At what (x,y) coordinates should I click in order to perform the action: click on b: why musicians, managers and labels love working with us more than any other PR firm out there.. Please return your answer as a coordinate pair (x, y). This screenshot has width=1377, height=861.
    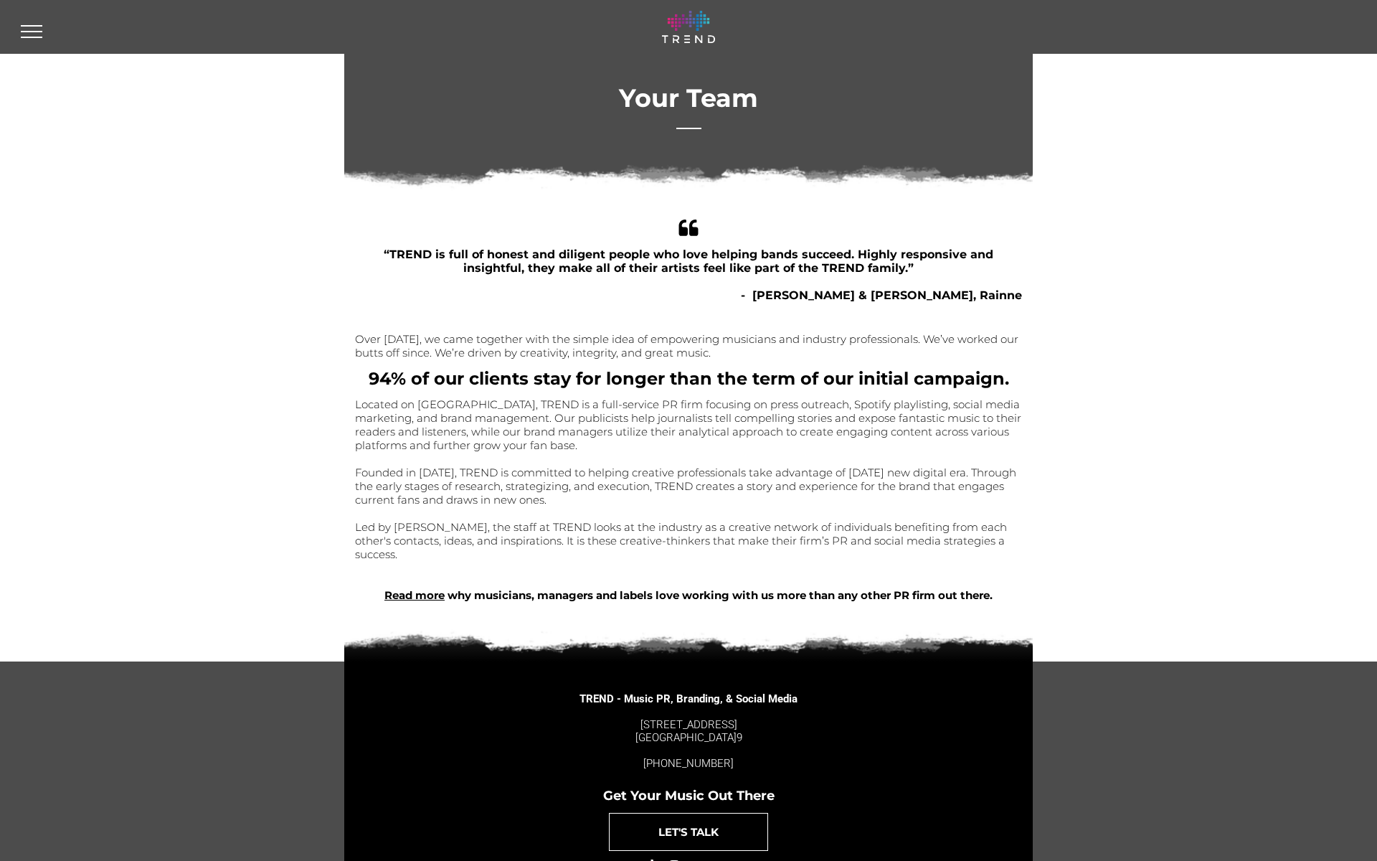
    Looking at the image, I should click on (720, 594).